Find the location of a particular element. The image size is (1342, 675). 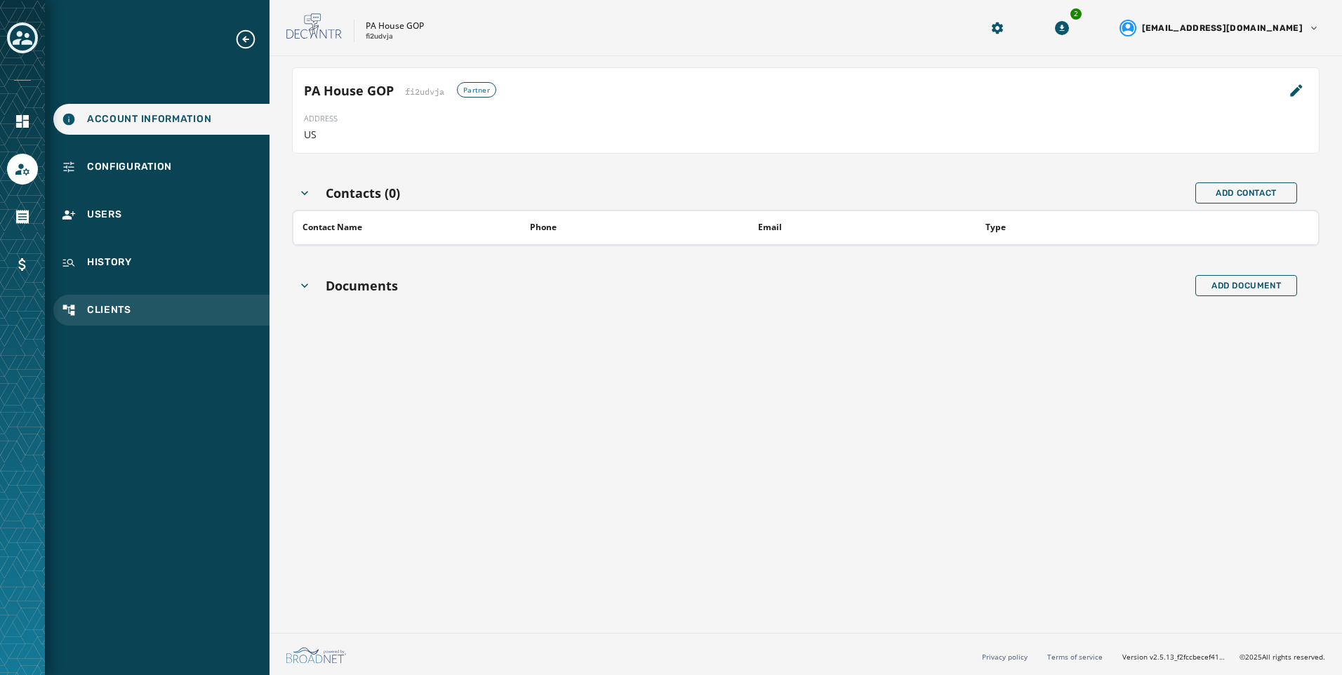

button: Edit Partner Details is located at coordinates (1297, 91).